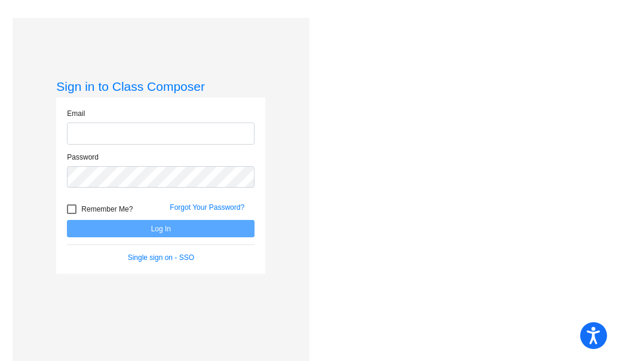 The height and width of the screenshot is (361, 619). Describe the element at coordinates (207, 207) in the screenshot. I see `a: Forgot Your Password?` at that location.